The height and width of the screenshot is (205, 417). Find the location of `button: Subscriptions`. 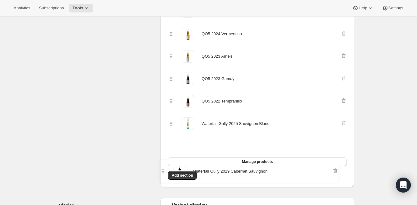

button: Subscriptions is located at coordinates (51, 8).